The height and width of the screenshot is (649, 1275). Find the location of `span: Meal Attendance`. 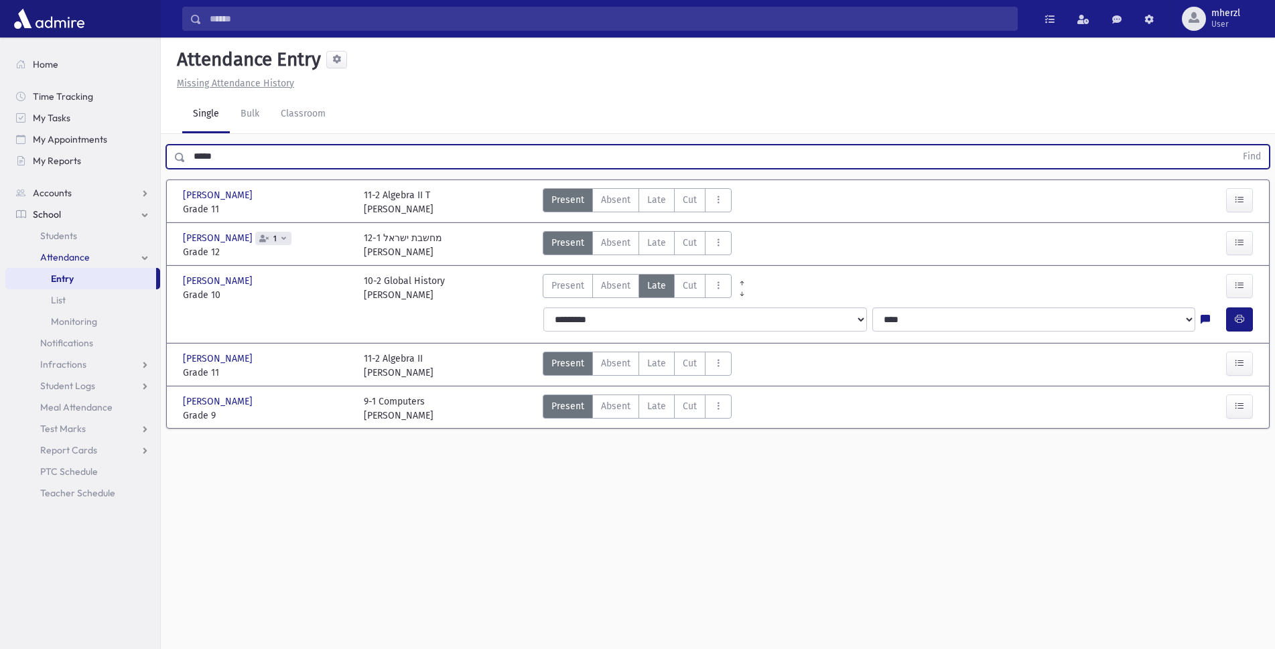

span: Meal Attendance is located at coordinates (76, 407).